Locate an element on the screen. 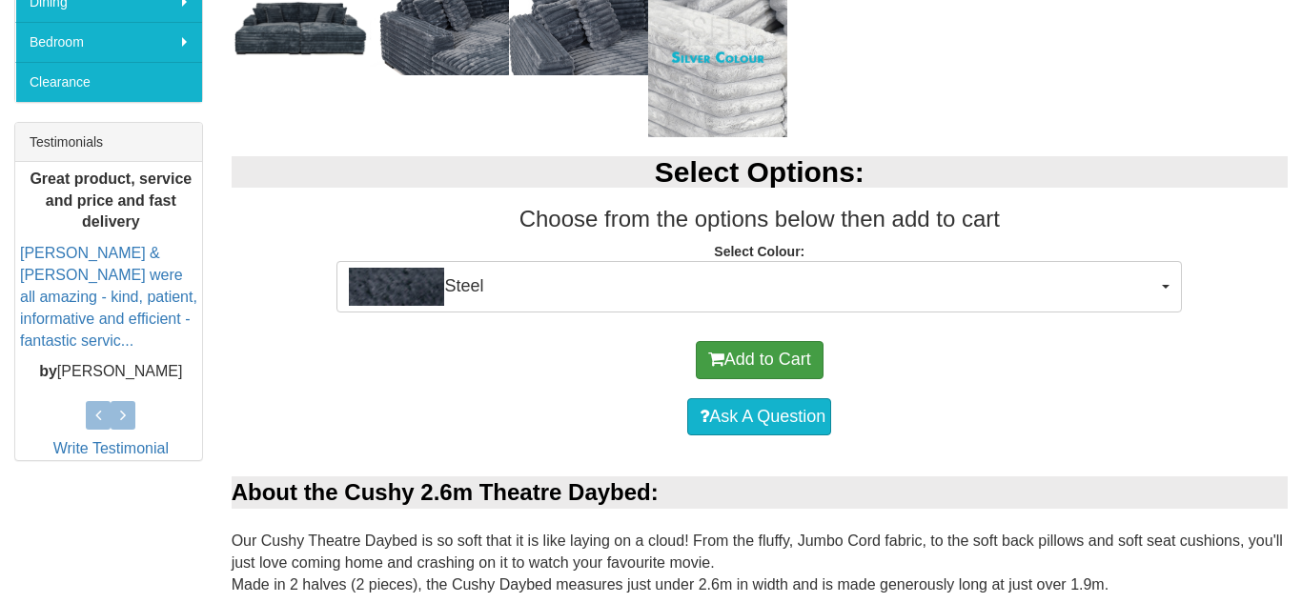 The width and height of the screenshot is (1302, 603). a: Ask A Question is located at coordinates (759, 417).